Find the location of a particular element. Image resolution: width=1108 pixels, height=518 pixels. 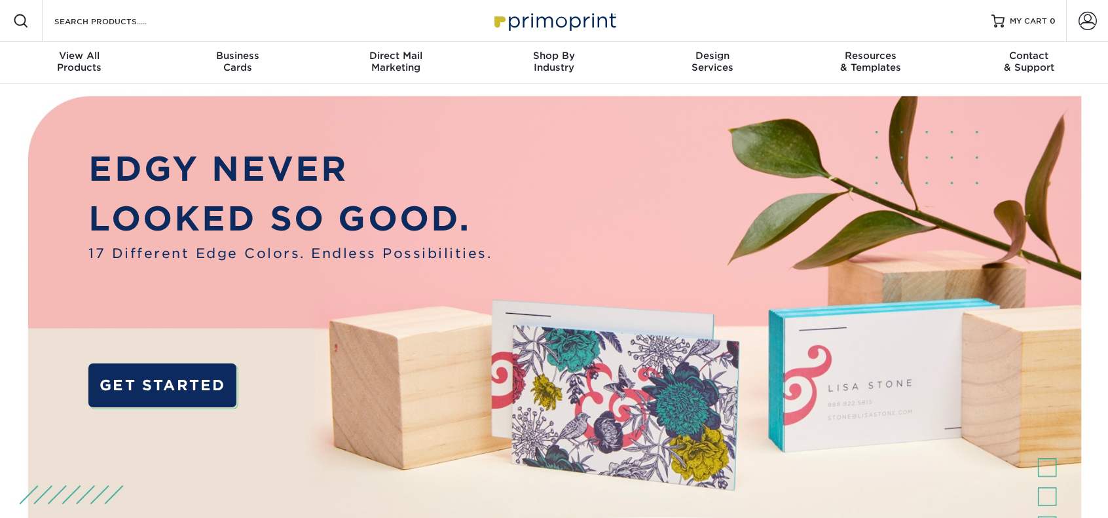

span: Business is located at coordinates (238, 56).